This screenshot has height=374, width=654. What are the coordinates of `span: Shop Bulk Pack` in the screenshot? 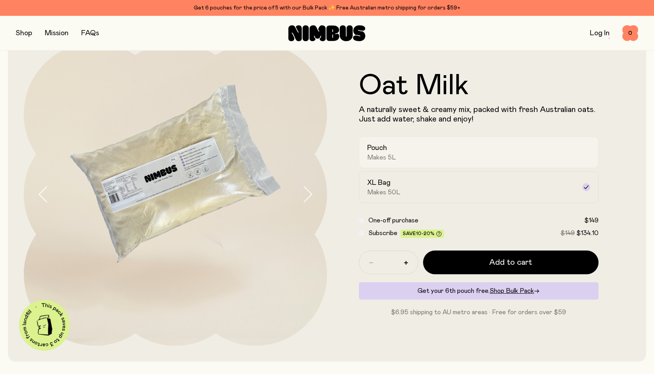 It's located at (512, 291).